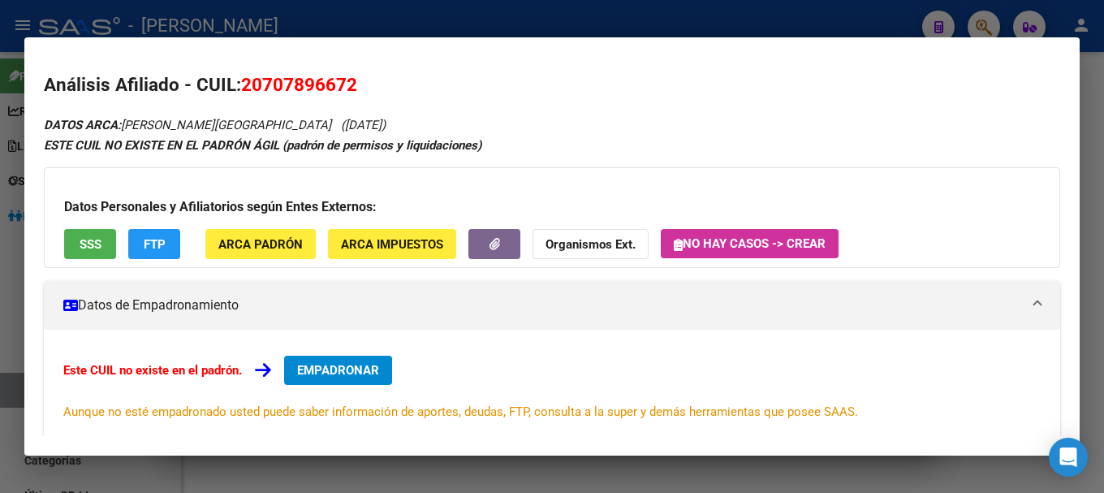 The height and width of the screenshot is (493, 1104). I want to click on h2: Análisis Afiliado - CUIL:, so click(552, 85).